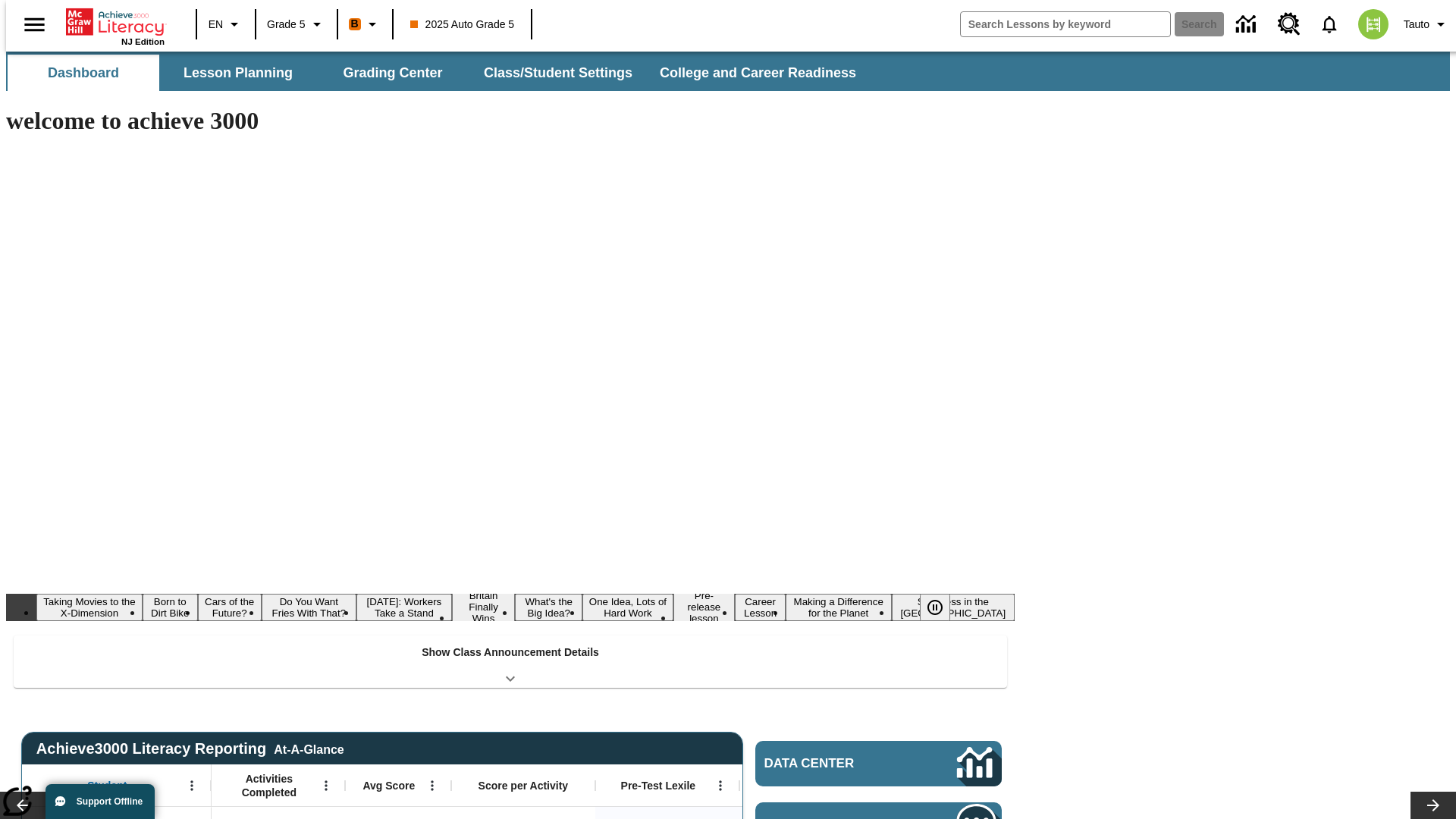 This screenshot has height=819, width=1456. Describe the element at coordinates (309, 607) in the screenshot. I see `button: Slide 4 Do You Want Fries With That?` at that location.